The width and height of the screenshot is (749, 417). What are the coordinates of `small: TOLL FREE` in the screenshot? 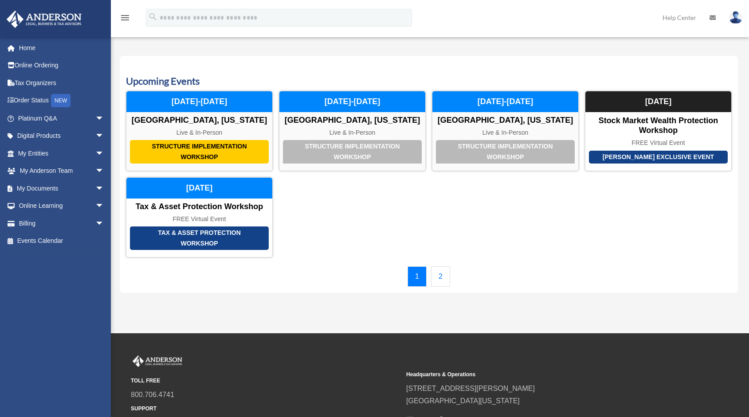 It's located at (265, 381).